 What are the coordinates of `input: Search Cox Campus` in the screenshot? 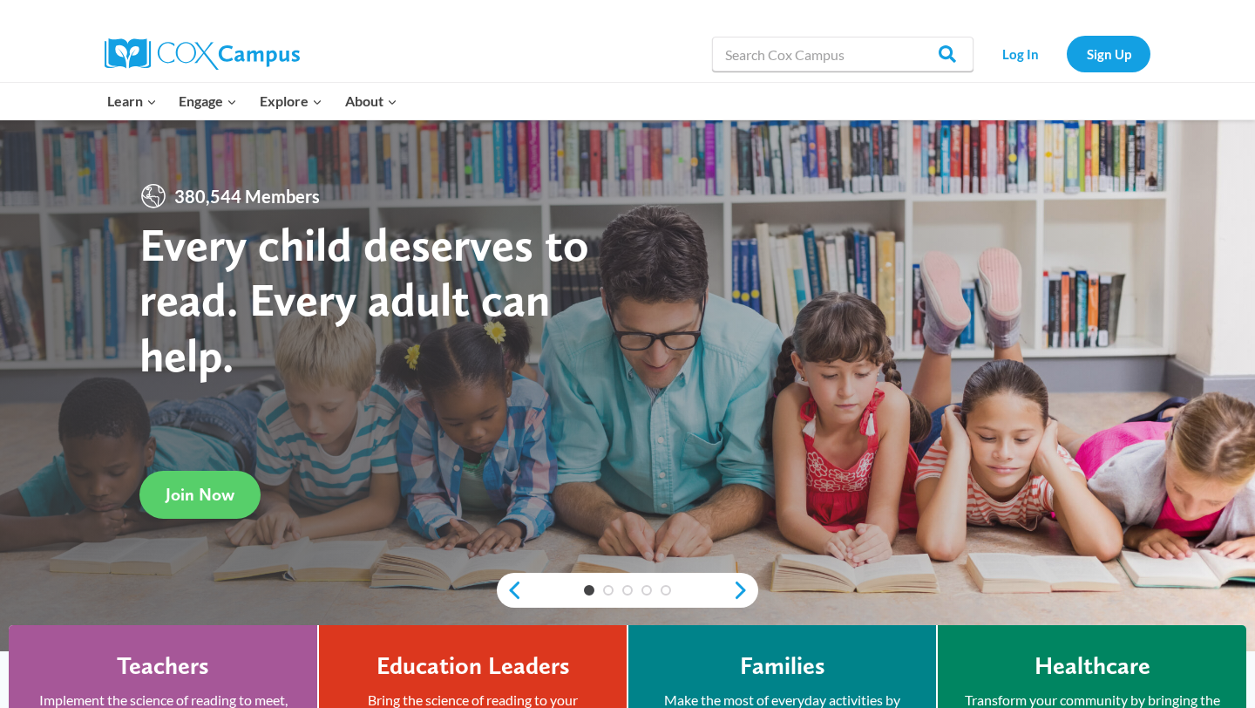 It's located at (843, 54).